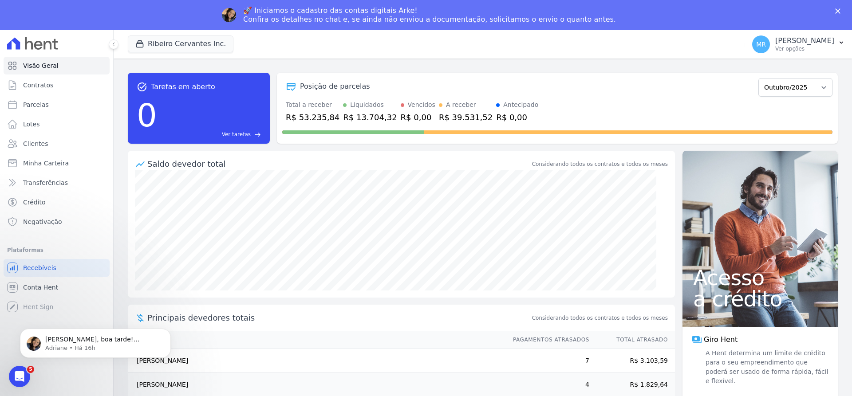 The image size is (852, 396). I want to click on span: 5, so click(31, 370).